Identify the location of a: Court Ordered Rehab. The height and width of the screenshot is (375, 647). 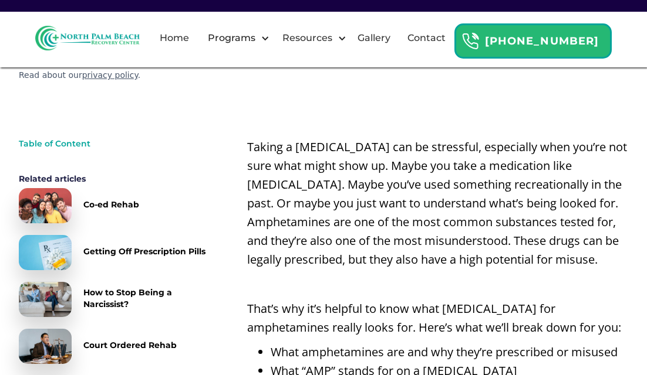
(113, 347).